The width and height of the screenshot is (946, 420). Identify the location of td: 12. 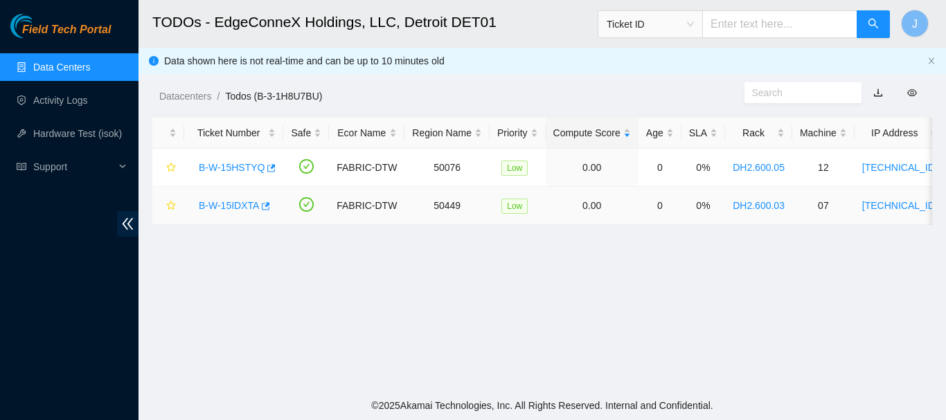
(823, 168).